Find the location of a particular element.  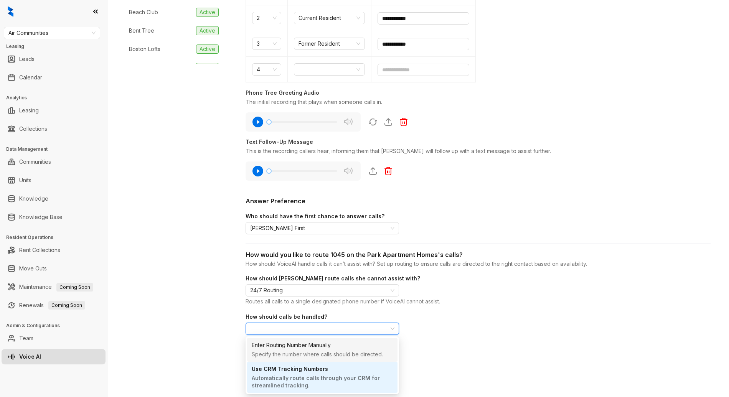

div: Automatically route calls through your CRM for streamlined tracking. is located at coordinates (322, 383).